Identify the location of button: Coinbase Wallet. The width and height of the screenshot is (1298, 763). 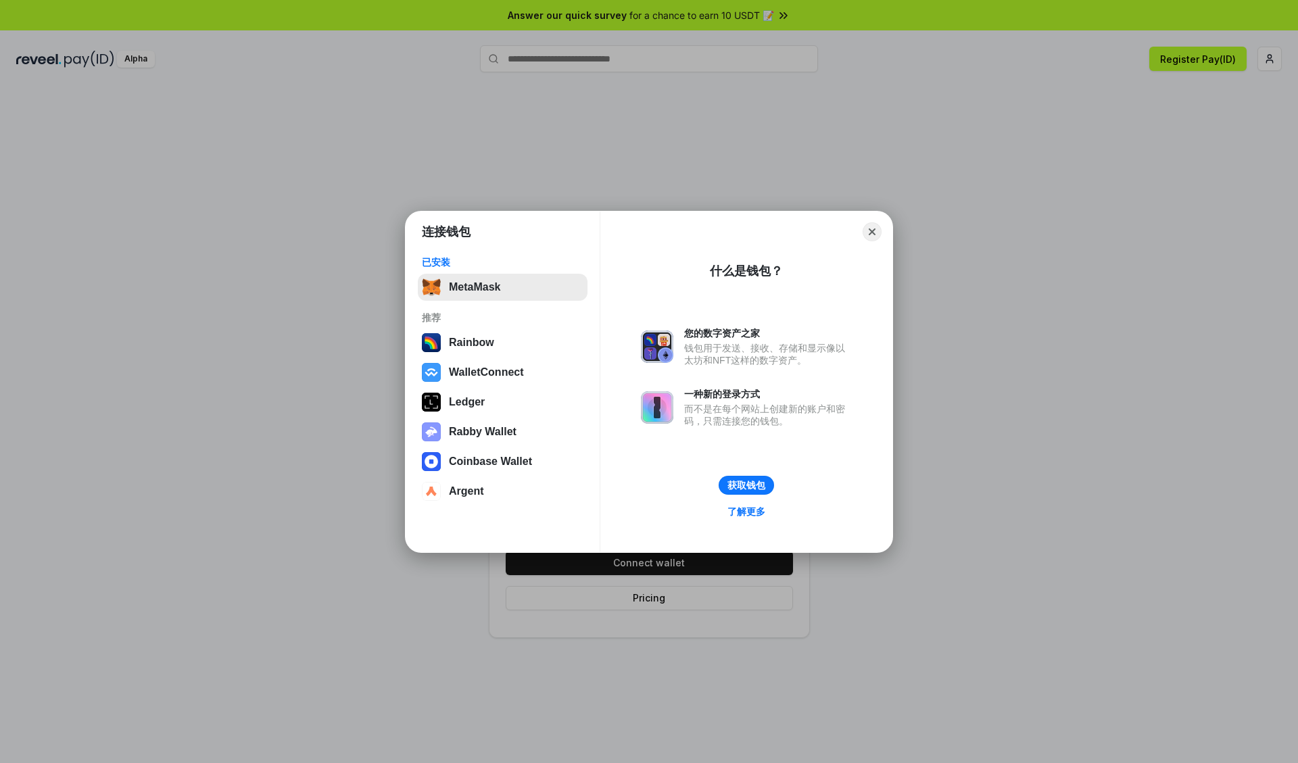
(502, 462).